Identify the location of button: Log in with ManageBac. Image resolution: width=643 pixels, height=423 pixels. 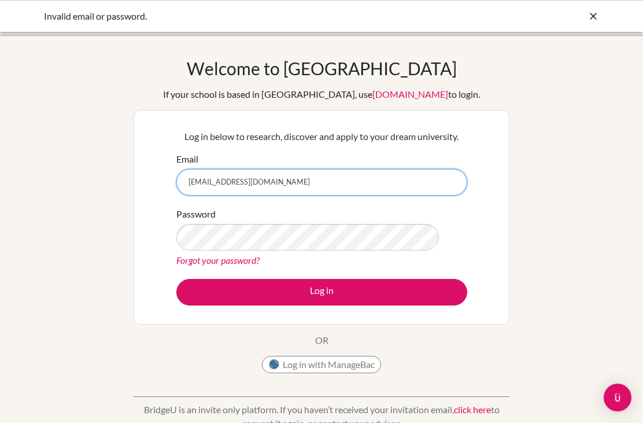
(322, 364).